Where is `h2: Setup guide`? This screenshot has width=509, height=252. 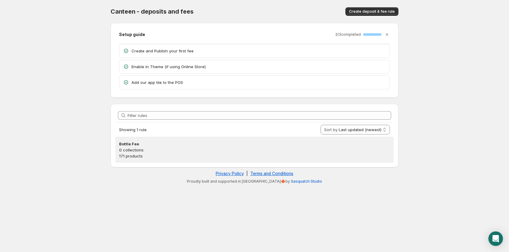
h2: Setup guide is located at coordinates (132, 35).